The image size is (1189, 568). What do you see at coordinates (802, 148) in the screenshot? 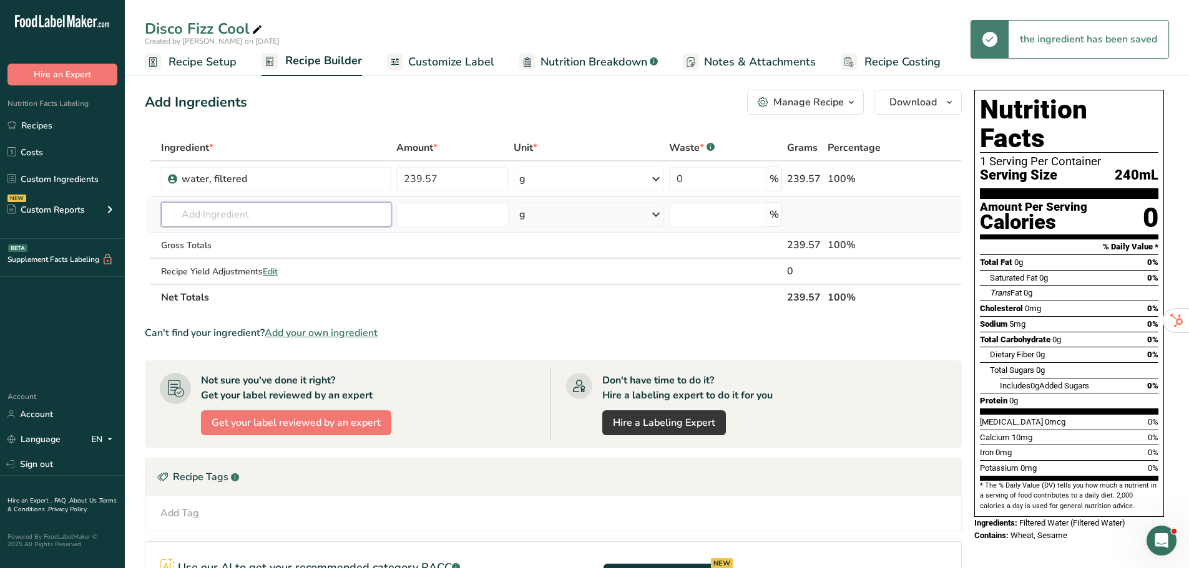
I see `span: Grams` at bounding box center [802, 148].